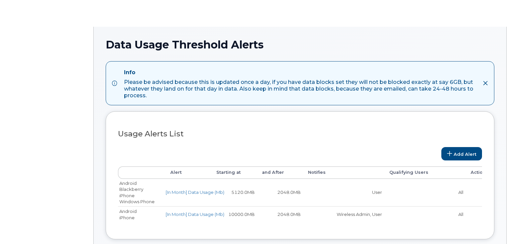 The width and height of the screenshot is (510, 244). I want to click on th: Qualifying Users, so click(424, 172).